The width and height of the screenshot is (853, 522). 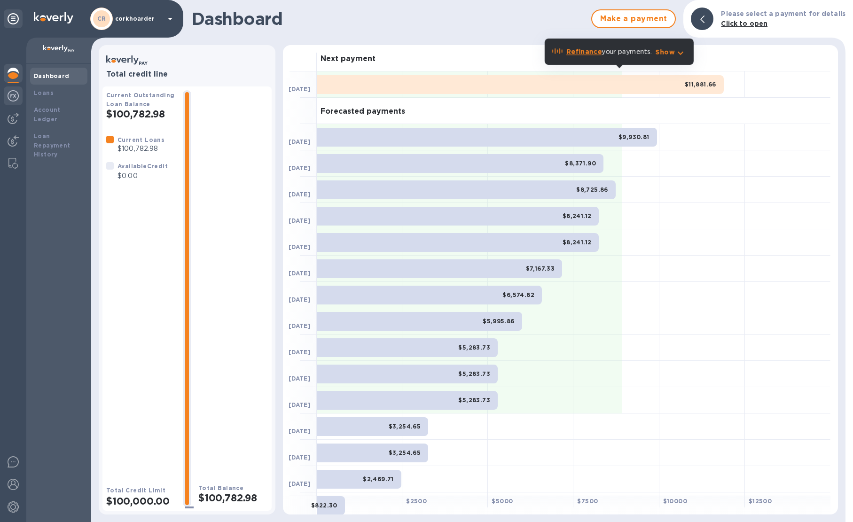 I want to click on div: Unpin categories, so click(x=13, y=19).